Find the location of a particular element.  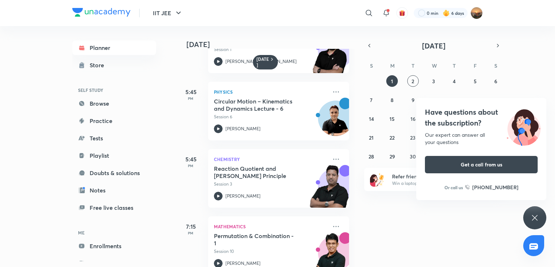

button: September 10, 2025 is located at coordinates (434, 100).